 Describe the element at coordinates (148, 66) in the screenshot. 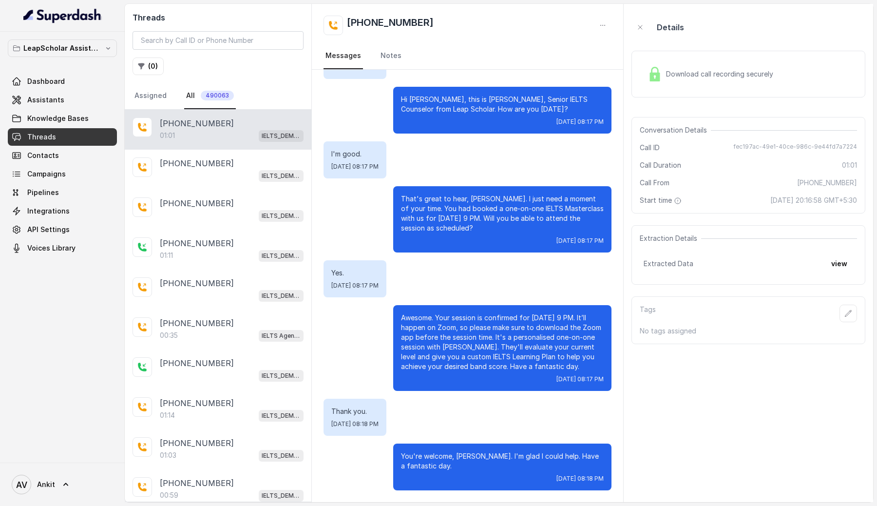

I see `button: (0)` at that location.